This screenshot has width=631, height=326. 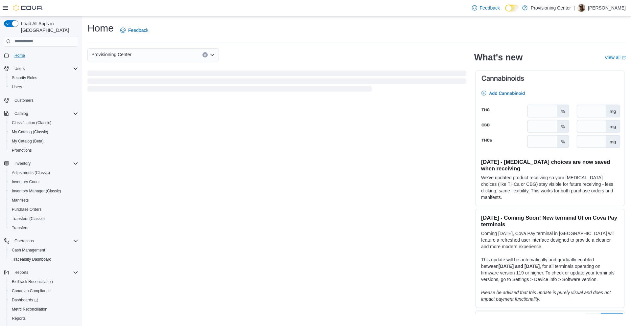 I want to click on span: Purchase Orders, so click(x=27, y=210).